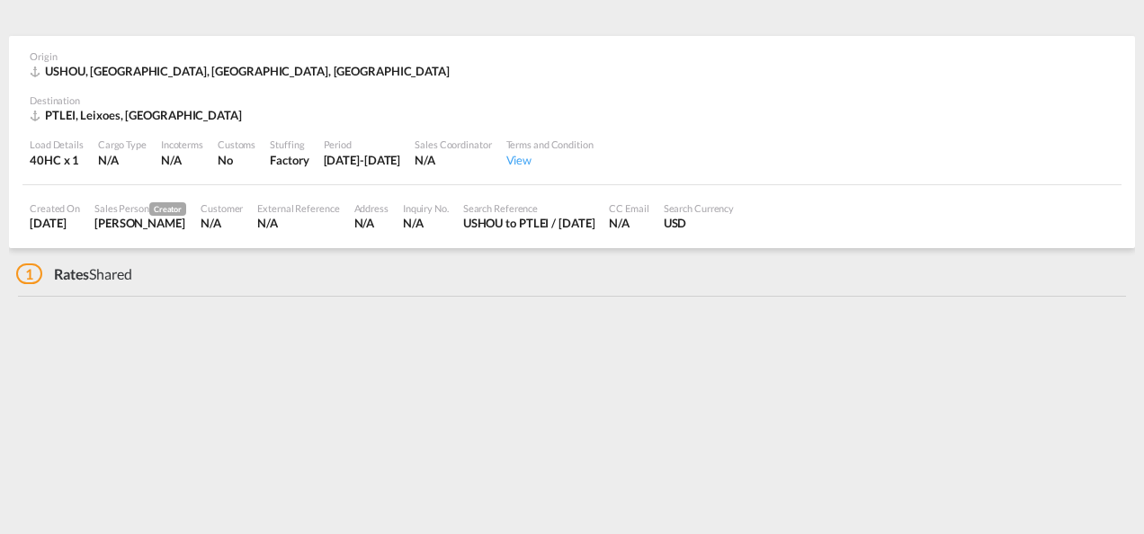 The width and height of the screenshot is (1144, 534). Describe the element at coordinates (572, 56) in the screenshot. I see `div: Origin` at that location.